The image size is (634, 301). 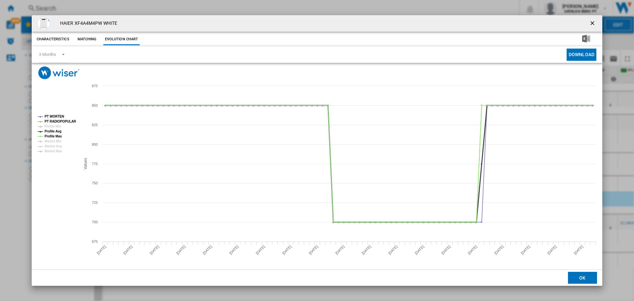 I want to click on tspan: Profile Max, so click(x=53, y=136).